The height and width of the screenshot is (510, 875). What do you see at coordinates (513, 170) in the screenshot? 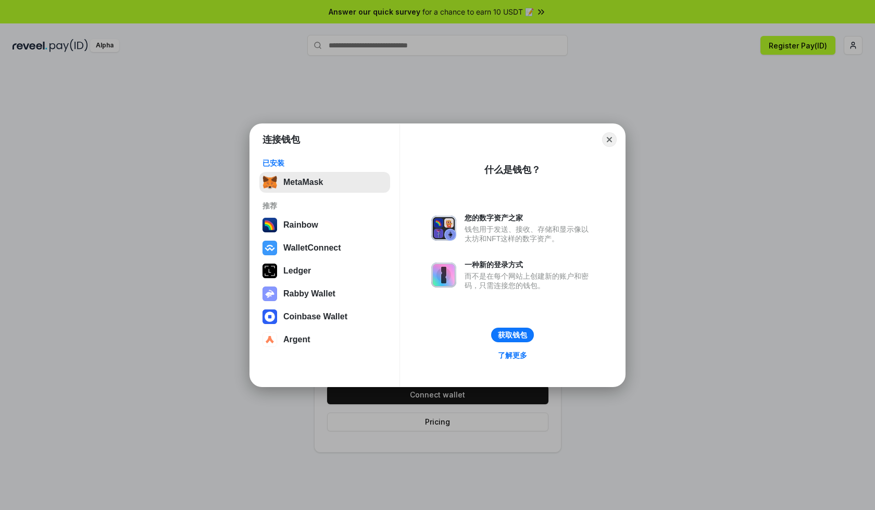
I see `div: 什么是钱包？` at bounding box center [513, 170].